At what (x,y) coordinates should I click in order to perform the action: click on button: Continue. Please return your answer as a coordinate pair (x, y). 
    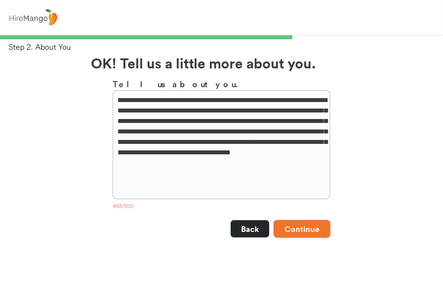
    Looking at the image, I should click on (302, 229).